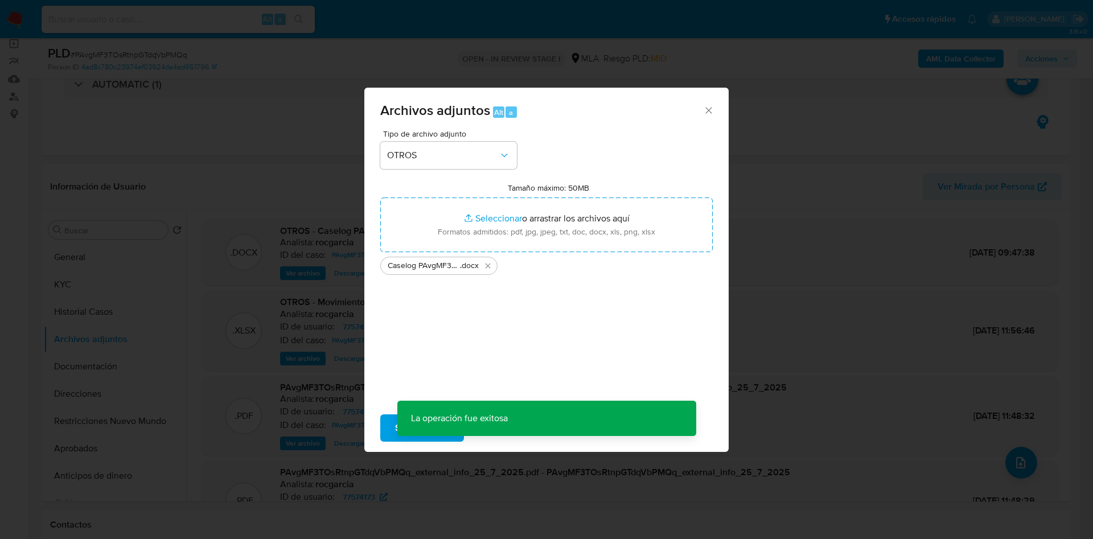 This screenshot has width=1093, height=539. I want to click on button: Eliminar Caselog PAvgMF3TOsRtnpGTdqVbPMQq_2025_07_18_06_35_34.docx, so click(488, 266).